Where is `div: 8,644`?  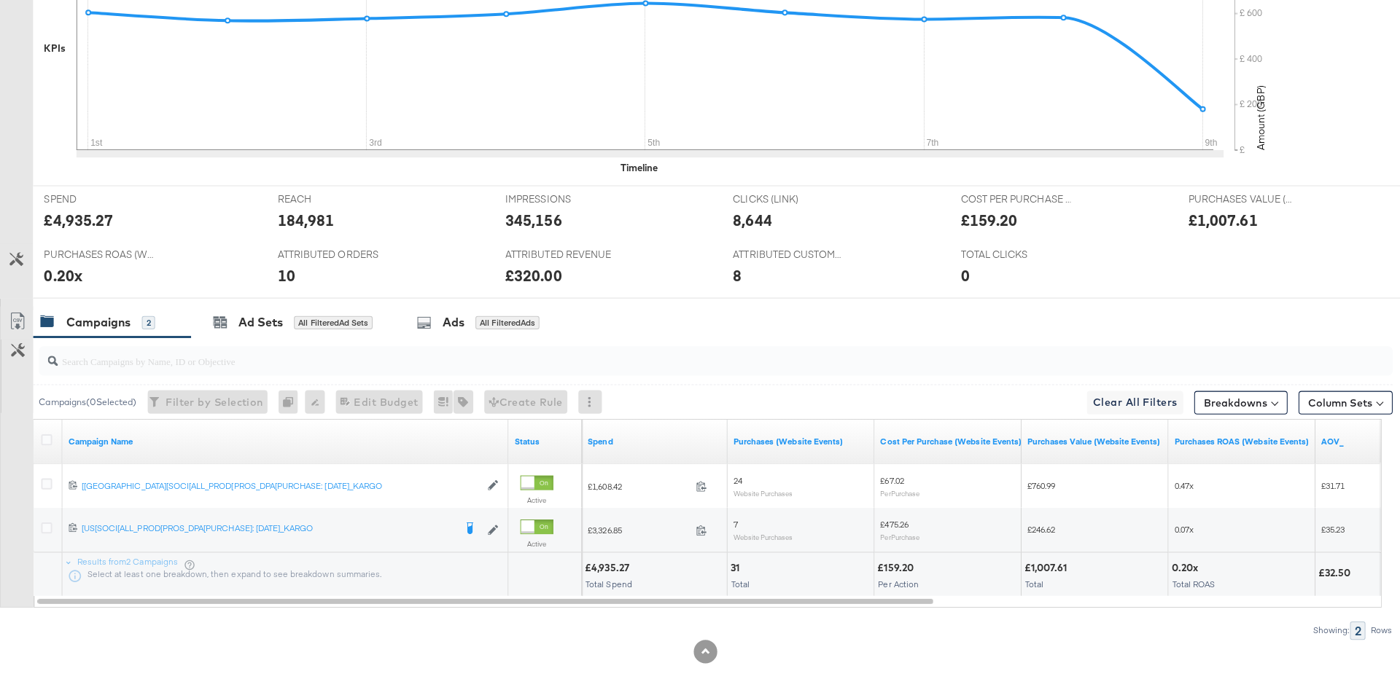 div: 8,644 is located at coordinates (746, 218).